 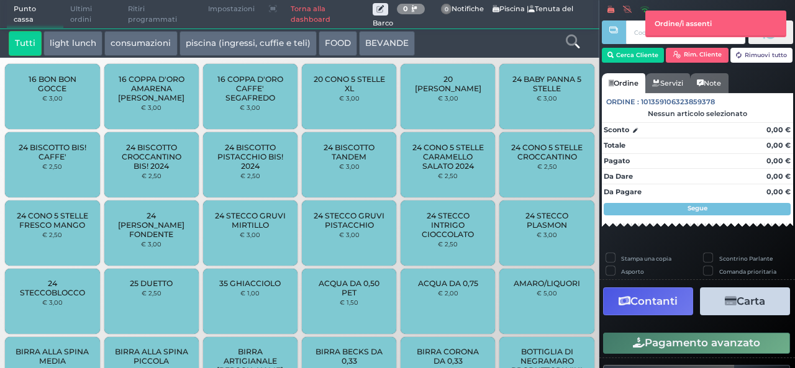 I want to click on small: € 5,00, so click(x=546, y=293).